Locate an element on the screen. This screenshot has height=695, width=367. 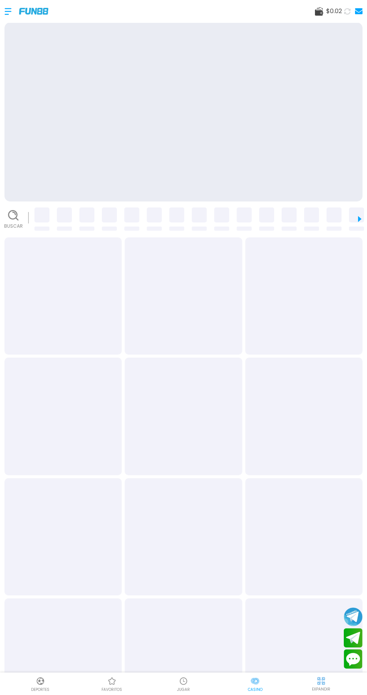
p: Casino is located at coordinates (255, 690).